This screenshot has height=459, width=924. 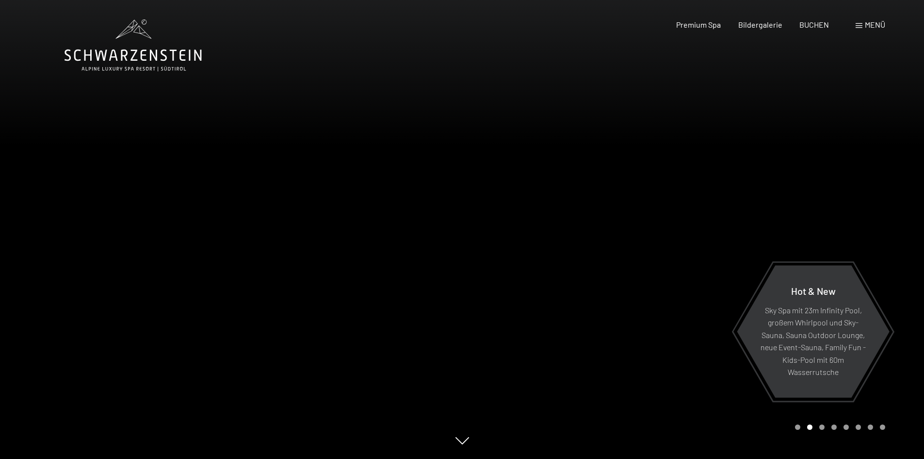 What do you see at coordinates (699, 24) in the screenshot?
I see `a: Premium Spa` at bounding box center [699, 24].